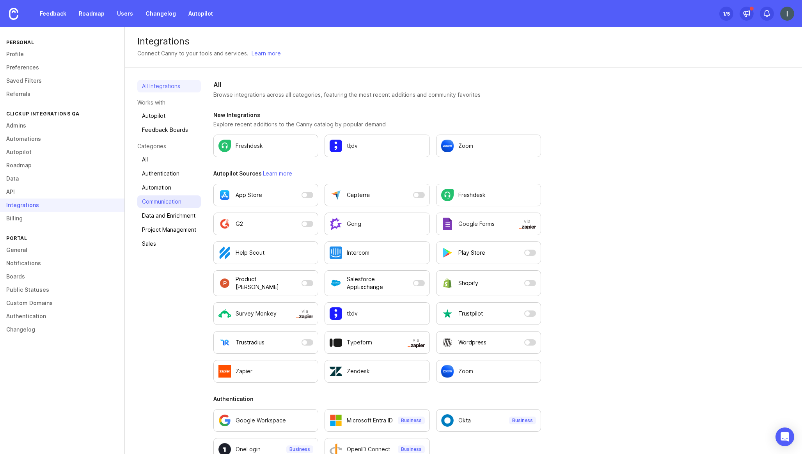  What do you see at coordinates (169, 103) in the screenshot?
I see `p: Works with` at bounding box center [169, 103].